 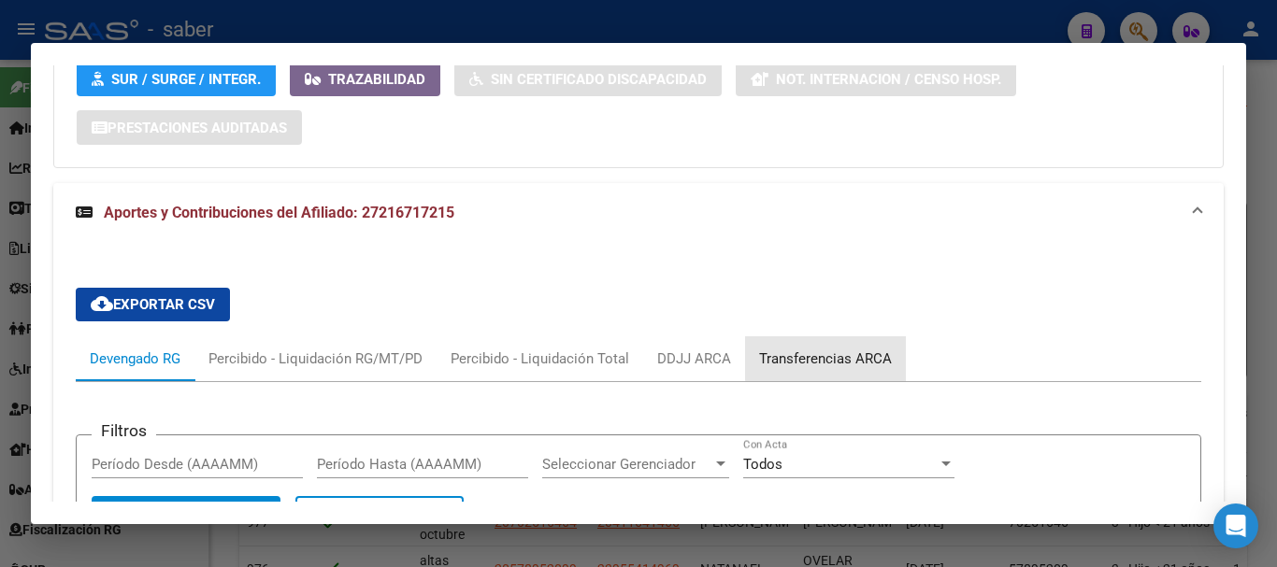 What do you see at coordinates (539, 359) in the screenshot?
I see `div: Percibido - Liquidación Total` at bounding box center [539, 359].